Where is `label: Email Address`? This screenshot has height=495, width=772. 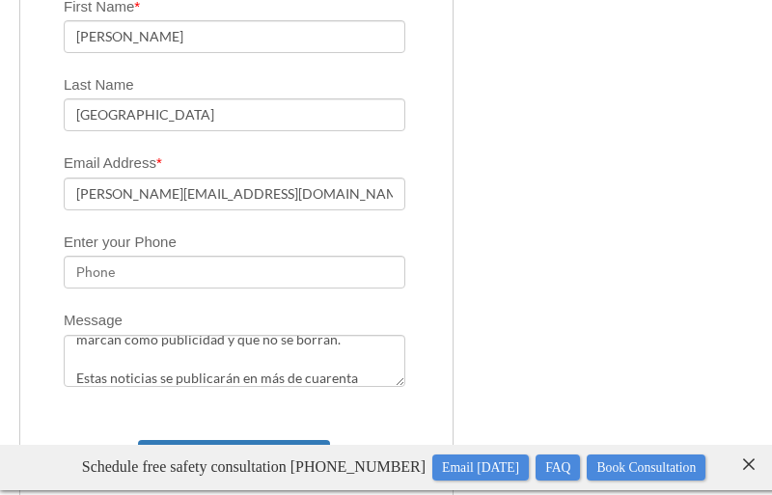
label: Email Address is located at coordinates (253, 161).